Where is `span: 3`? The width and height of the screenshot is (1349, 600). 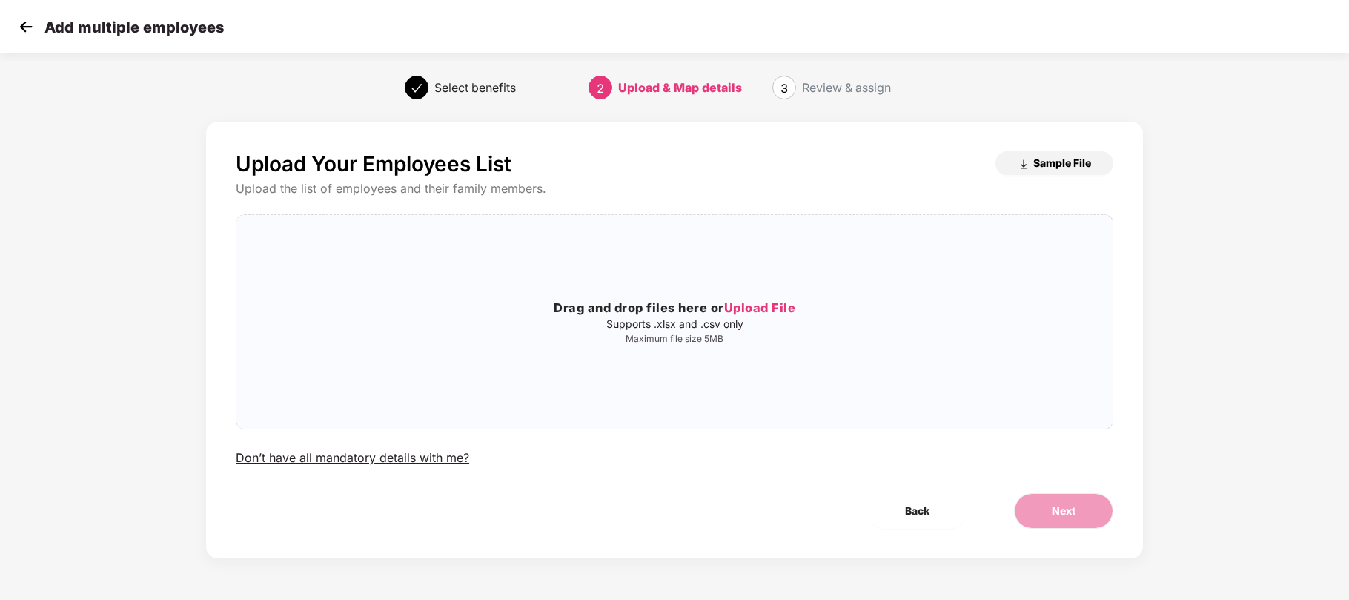 span: 3 is located at coordinates (784, 88).